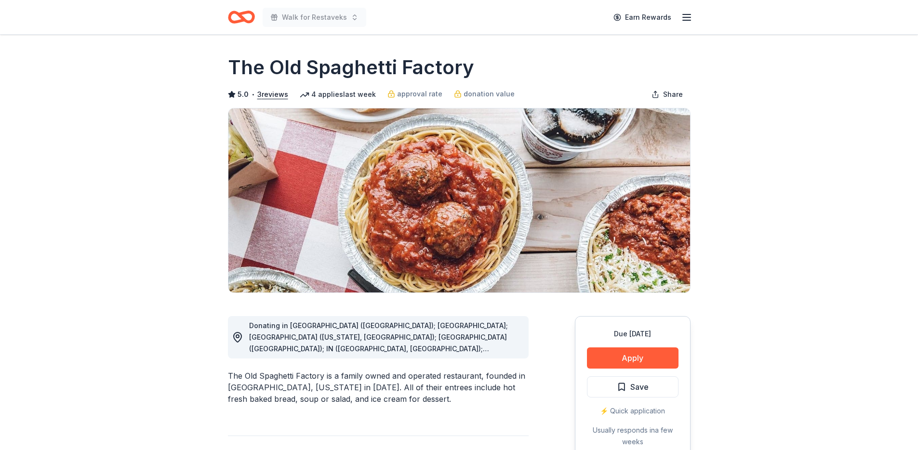 The width and height of the screenshot is (918, 450). What do you see at coordinates (351, 67) in the screenshot?
I see `h1: The Old Spaghetti Factory` at bounding box center [351, 67].